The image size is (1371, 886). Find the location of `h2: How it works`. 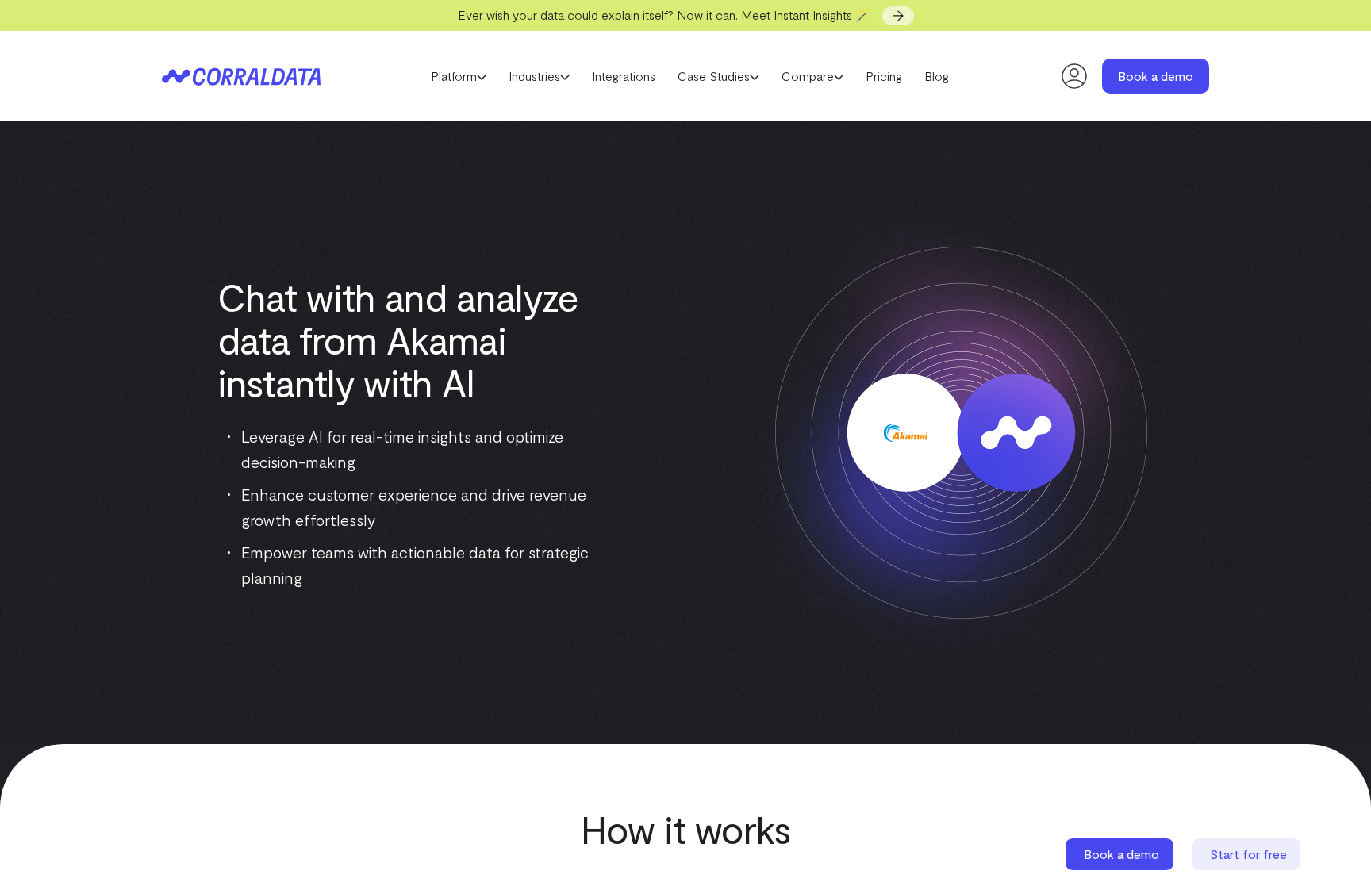

h2: How it works is located at coordinates (686, 829).